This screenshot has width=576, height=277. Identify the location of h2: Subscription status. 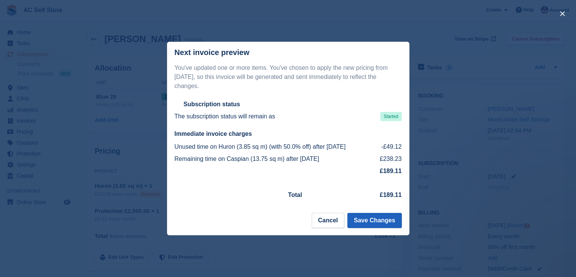
(212, 104).